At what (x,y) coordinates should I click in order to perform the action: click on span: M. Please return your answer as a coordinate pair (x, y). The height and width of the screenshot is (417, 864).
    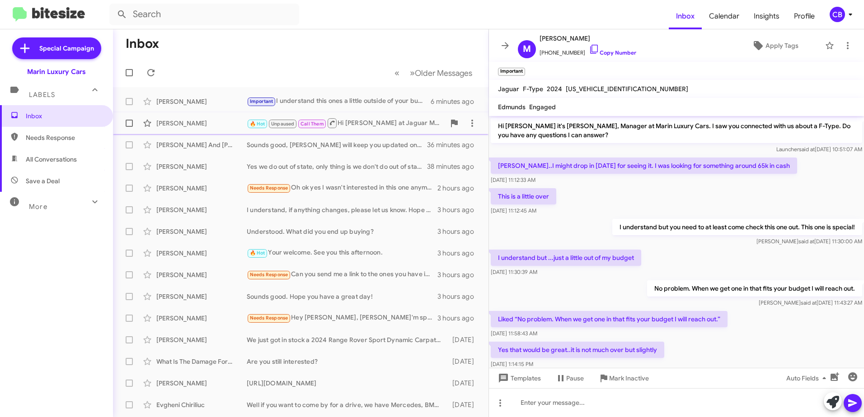
    Looking at the image, I should click on (527, 49).